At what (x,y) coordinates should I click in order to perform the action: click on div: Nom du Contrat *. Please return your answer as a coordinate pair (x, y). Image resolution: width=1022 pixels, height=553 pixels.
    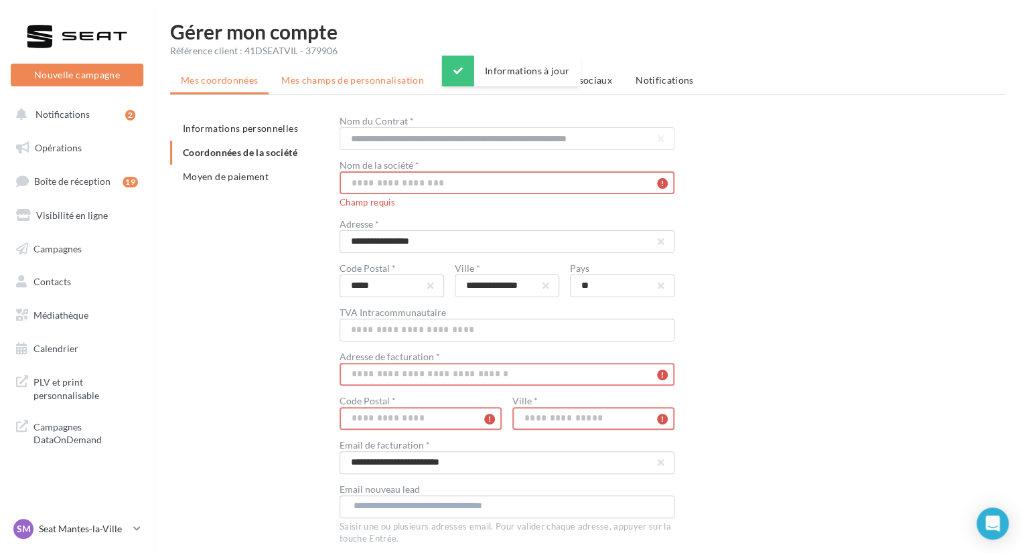
    Looking at the image, I should click on (507, 121).